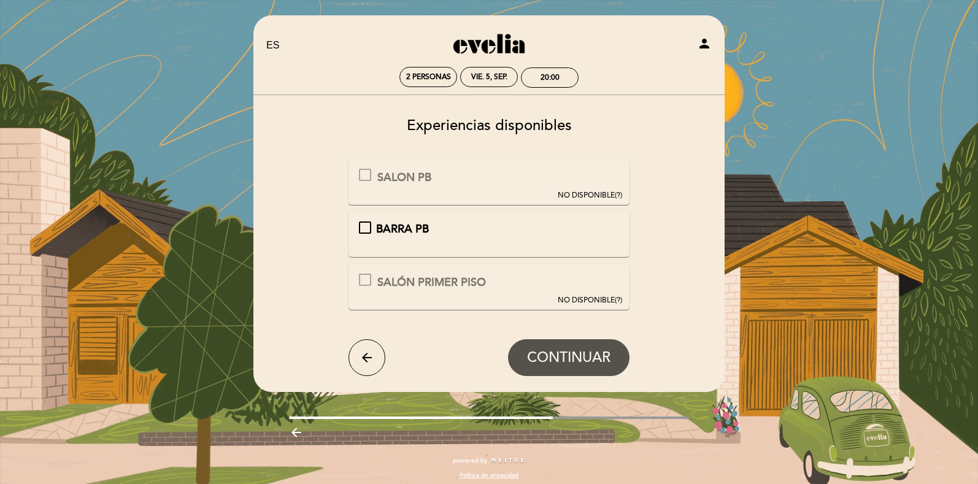 The image size is (978, 484). What do you see at coordinates (550, 77) in the screenshot?
I see `div: 20:00` at bounding box center [550, 77].